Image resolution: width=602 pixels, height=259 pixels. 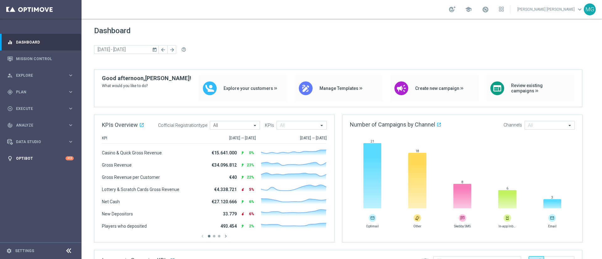 What do you see at coordinates (40, 59) in the screenshot?
I see `div: Mission Control` at bounding box center [40, 59].